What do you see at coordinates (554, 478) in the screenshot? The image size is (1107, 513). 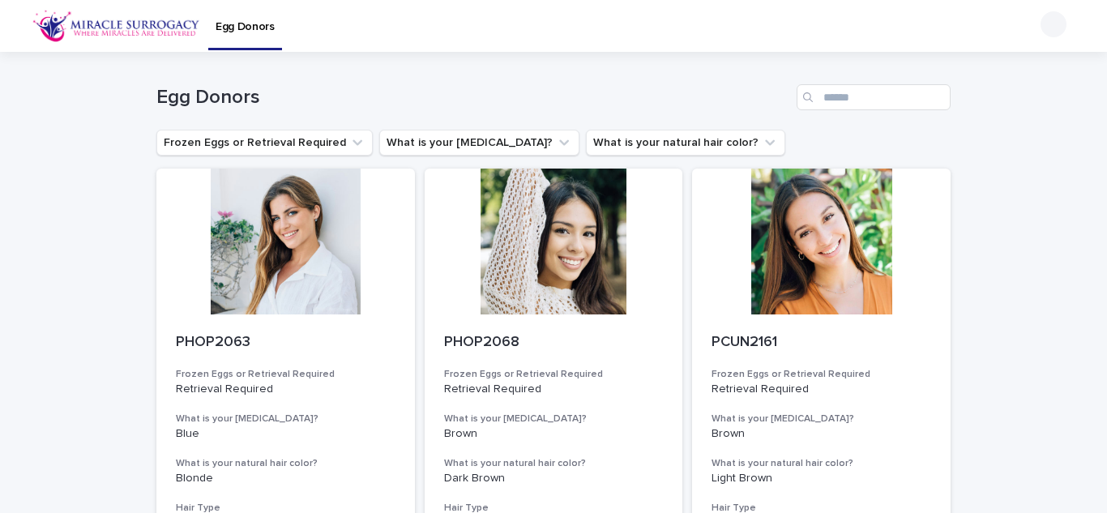 I see `p: Dark Brown` at bounding box center [554, 478].